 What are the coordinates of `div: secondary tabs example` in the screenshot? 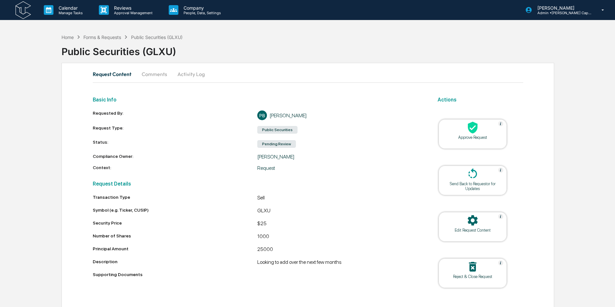 It's located at (308, 74).